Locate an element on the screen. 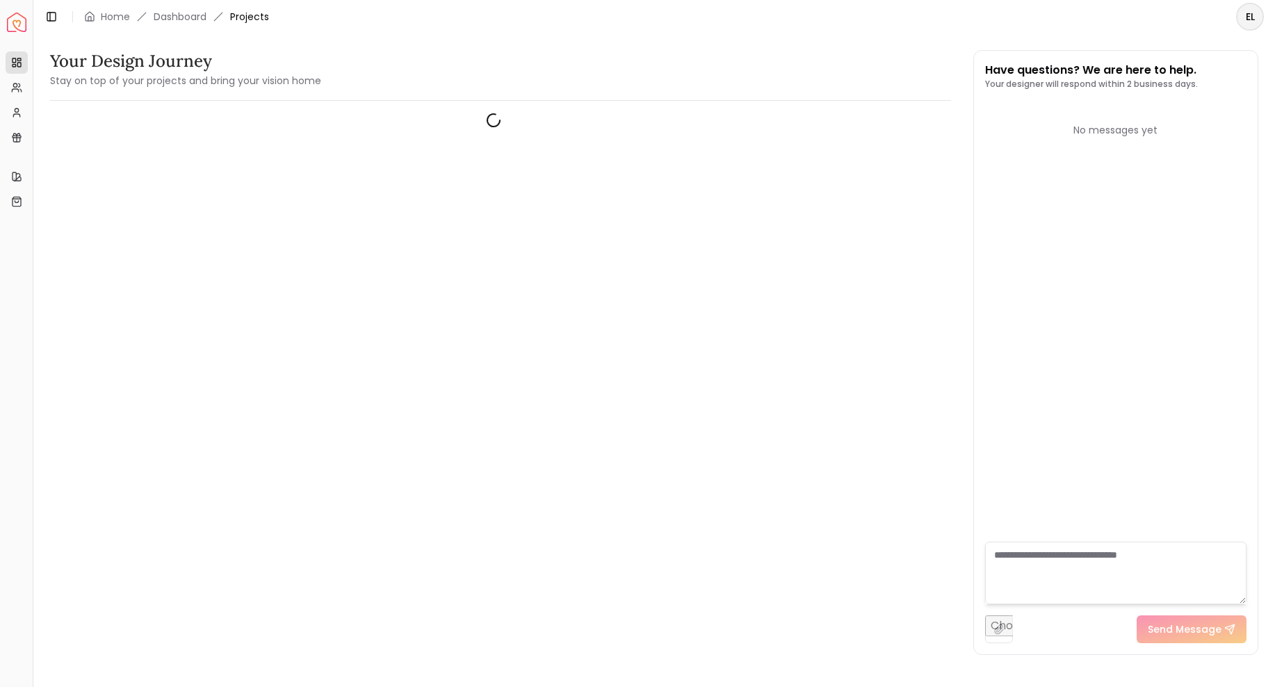 This screenshot has height=687, width=1275. a: Home is located at coordinates (115, 17).